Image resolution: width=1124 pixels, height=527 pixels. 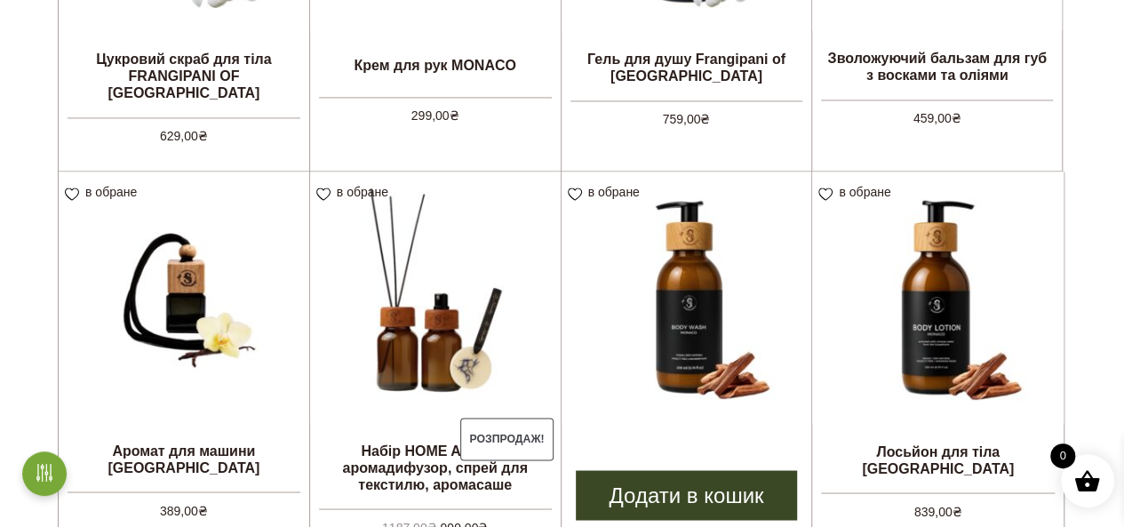 I want to click on bdi: 629,00, so click(x=184, y=136).